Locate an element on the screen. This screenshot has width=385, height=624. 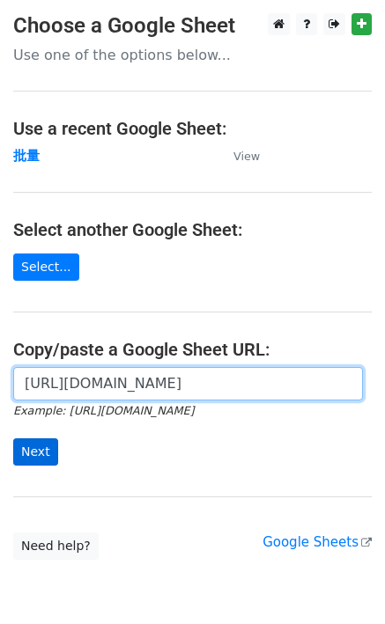
div: Chat Widget is located at coordinates (341, 582).